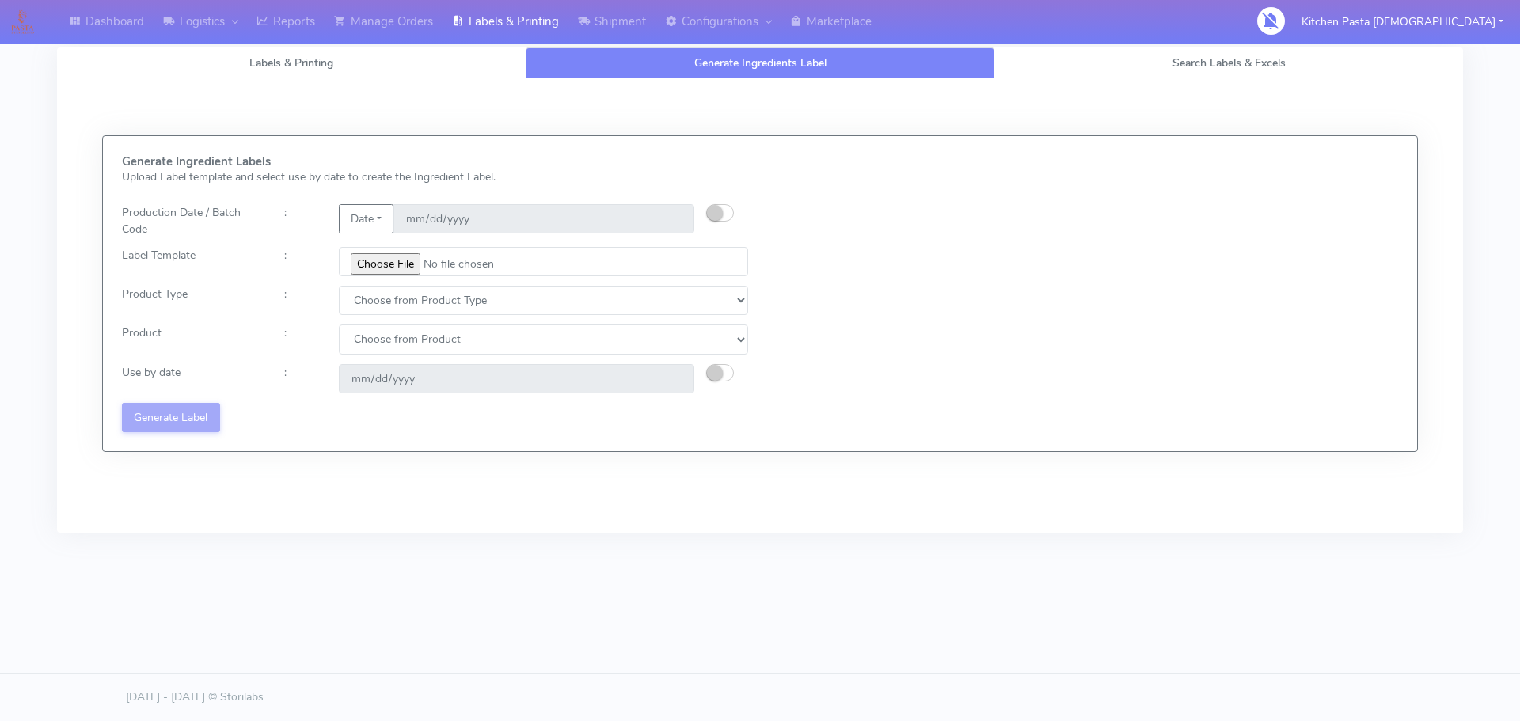 The height and width of the screenshot is (721, 1520). What do you see at coordinates (191, 300) in the screenshot?
I see `div: Product Type` at bounding box center [191, 300].